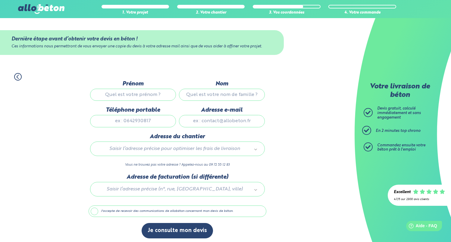  I want to click on div: 3. Vos coordonnées, so click(287, 13).